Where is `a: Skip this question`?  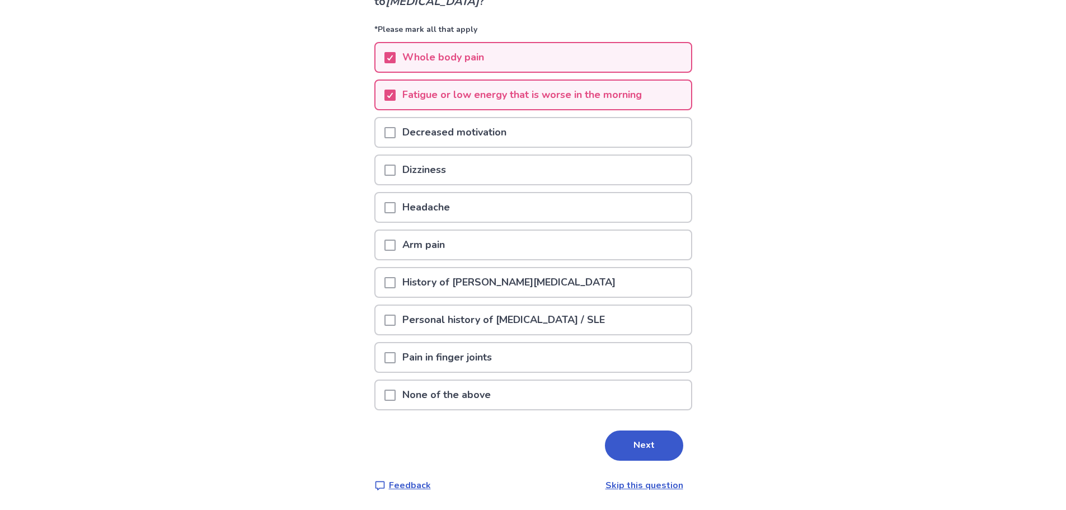 a: Skip this question is located at coordinates (644, 485).